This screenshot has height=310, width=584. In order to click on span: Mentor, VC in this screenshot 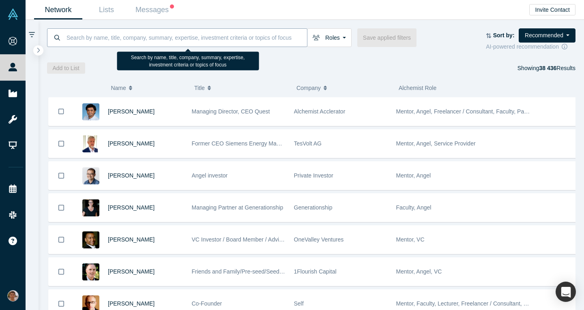, I will do `click(411, 240)`.